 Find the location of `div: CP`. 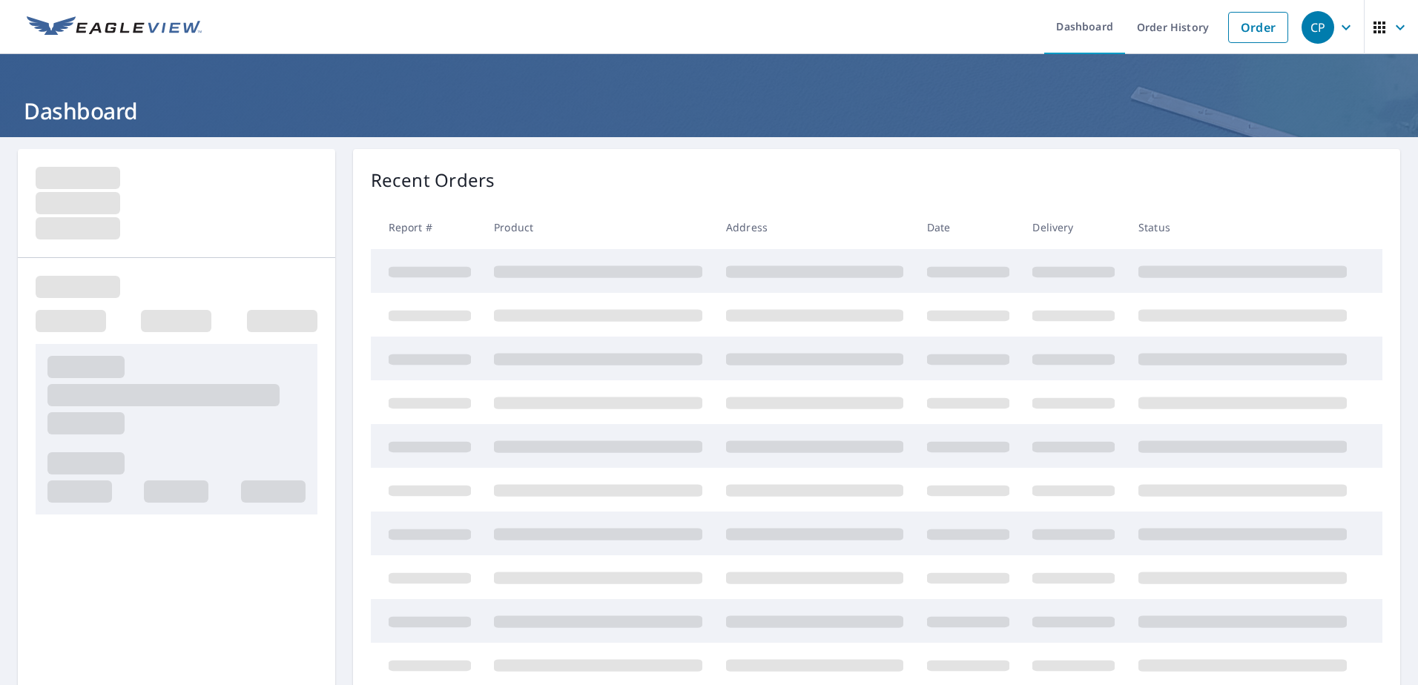

div: CP is located at coordinates (1318, 27).